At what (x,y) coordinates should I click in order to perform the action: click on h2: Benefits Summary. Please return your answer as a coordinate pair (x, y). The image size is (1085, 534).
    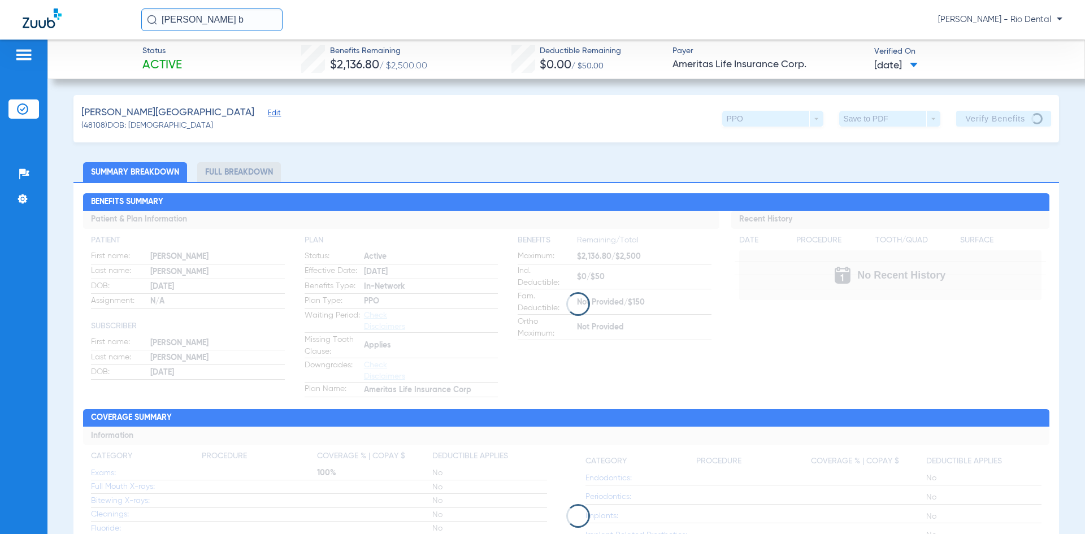
    Looking at the image, I should click on (566, 202).